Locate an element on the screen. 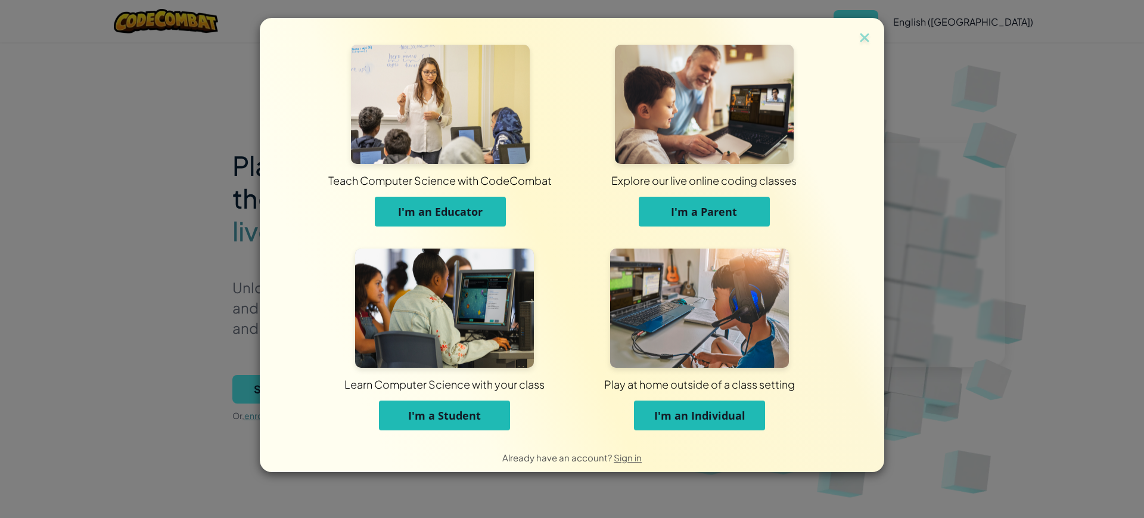  span: I'm a Parent is located at coordinates (704, 212).